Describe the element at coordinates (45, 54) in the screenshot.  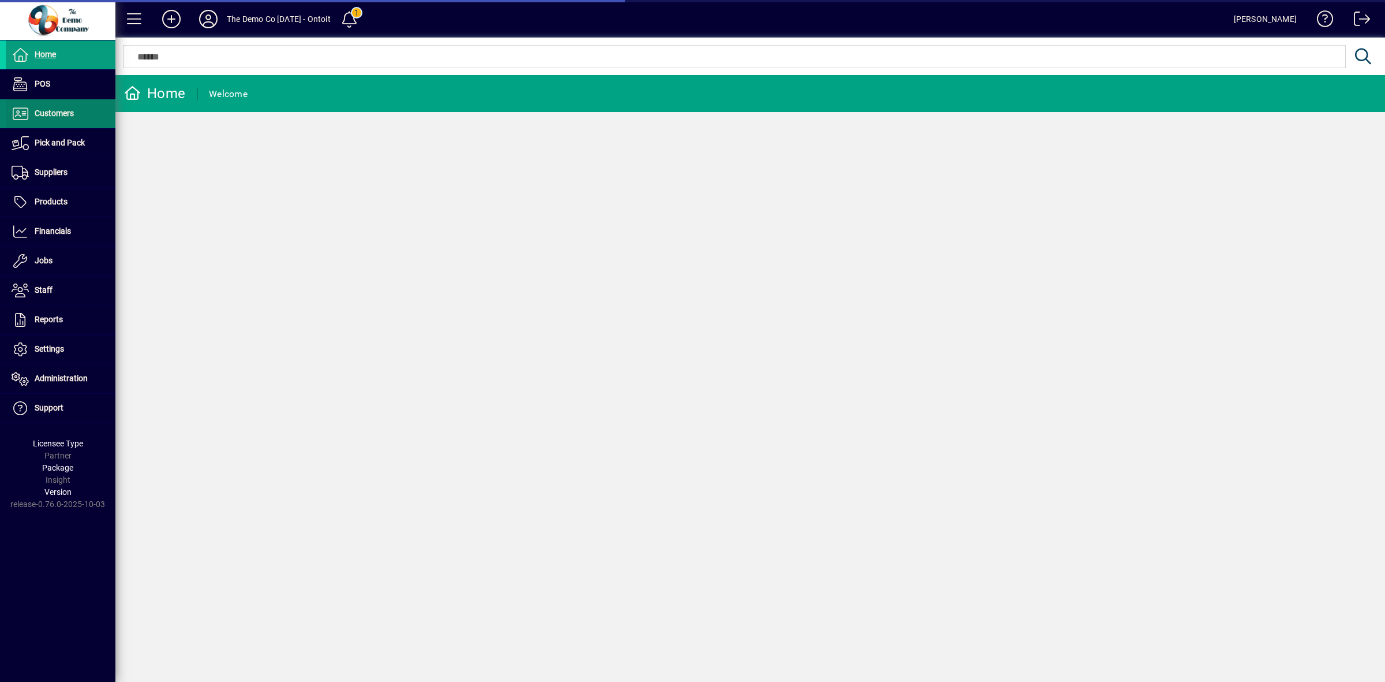
I see `span: Home` at that location.